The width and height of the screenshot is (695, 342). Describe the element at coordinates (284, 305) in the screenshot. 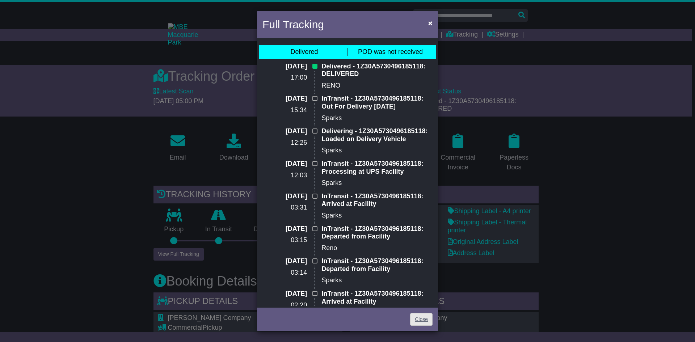

I see `p: 02:20` at that location.